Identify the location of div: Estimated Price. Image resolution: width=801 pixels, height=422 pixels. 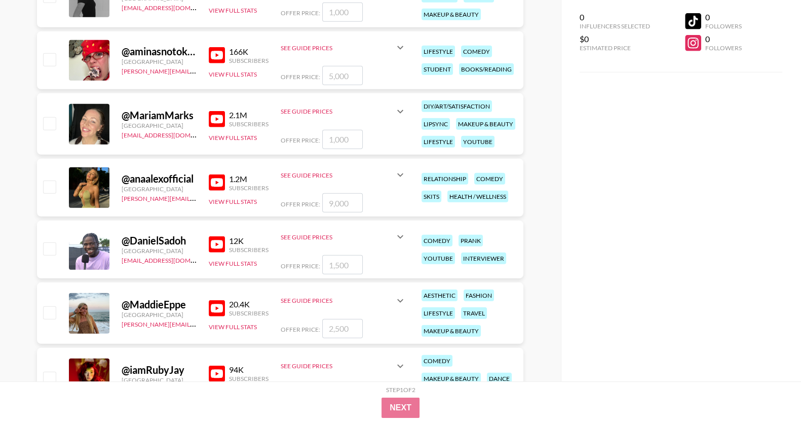
(615, 48).